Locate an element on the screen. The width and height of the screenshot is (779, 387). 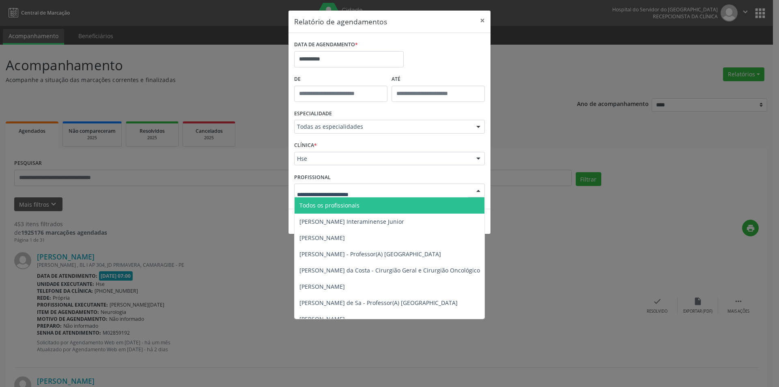
label: DATA DE AGENDAMENTO is located at coordinates (326, 45).